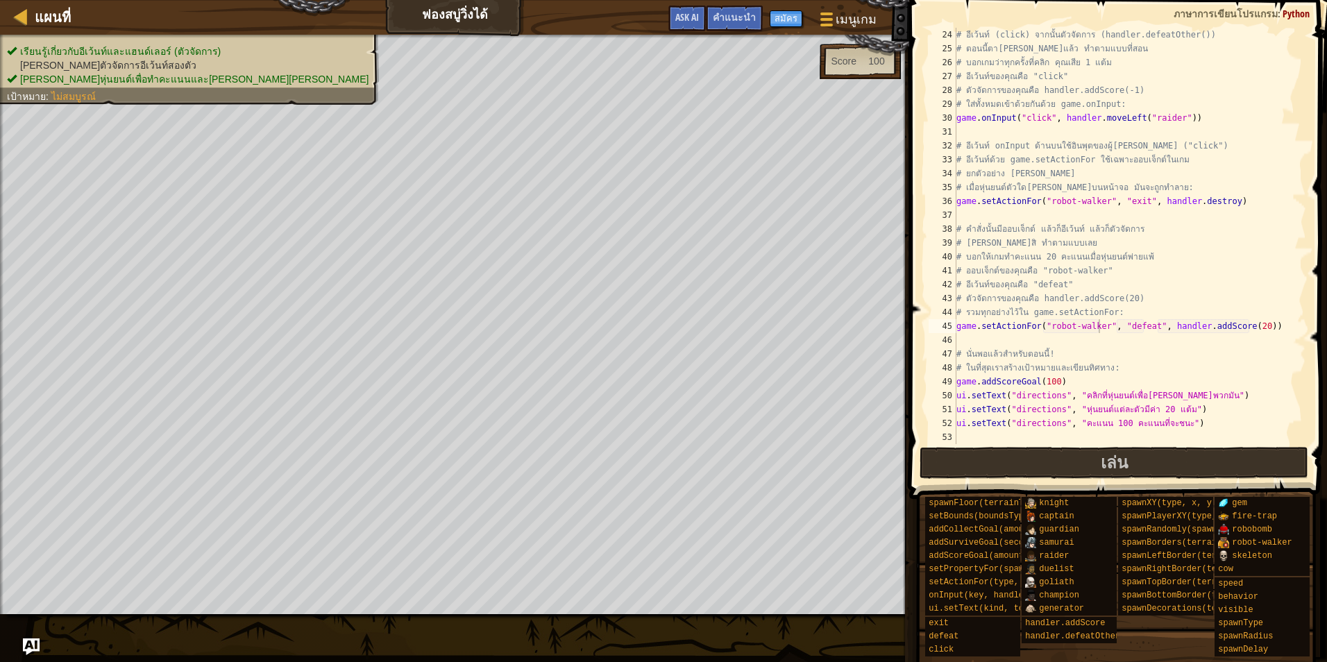  What do you see at coordinates (983, 609) in the screenshot?
I see `span: ui.setText(kind, text)` at bounding box center [983, 609].